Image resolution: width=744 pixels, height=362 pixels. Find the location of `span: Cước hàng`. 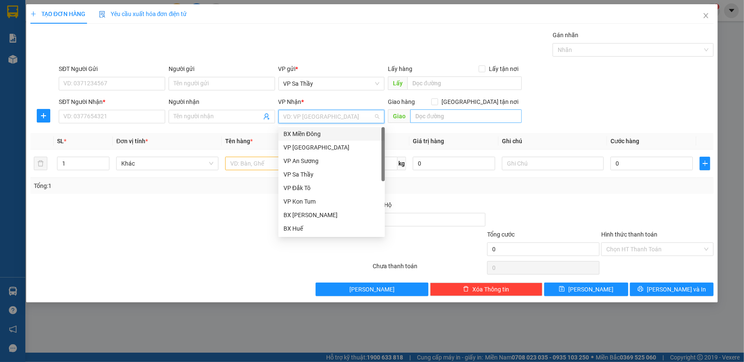

span: Cước hàng is located at coordinates (625, 141).